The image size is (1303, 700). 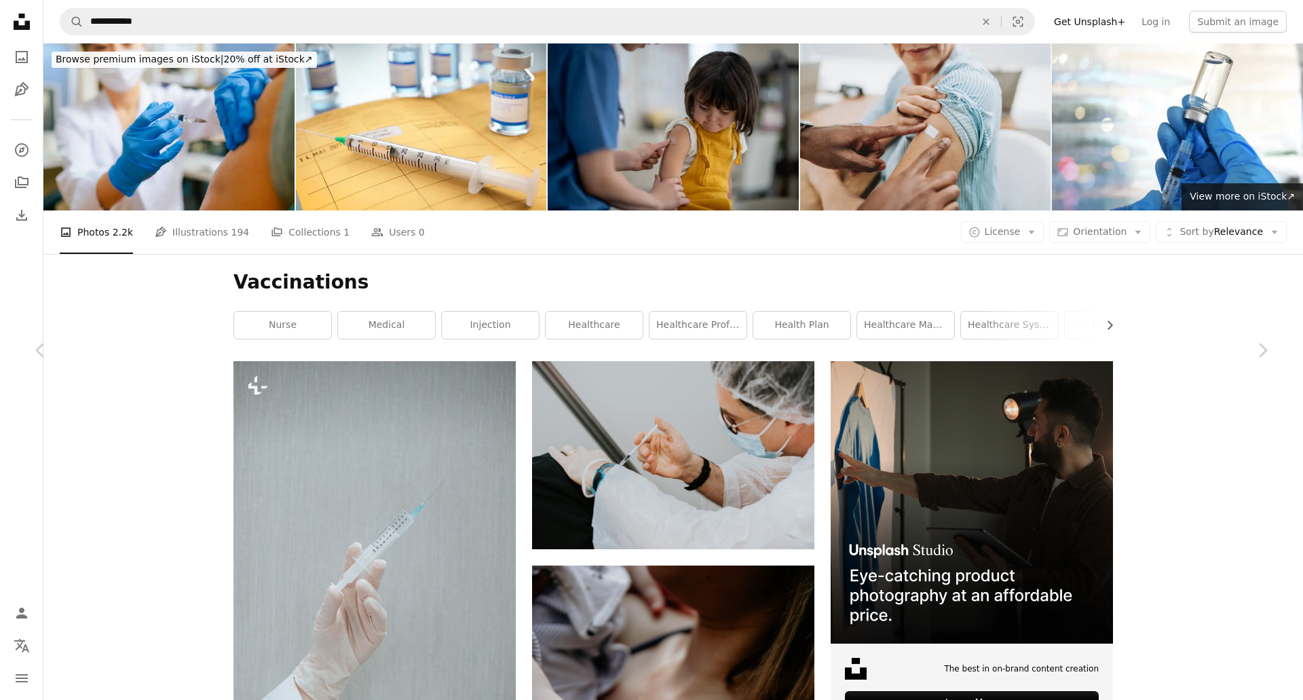 I want to click on img: file-1715714098234-25b8b4e9d8faimage, so click(x=972, y=502).